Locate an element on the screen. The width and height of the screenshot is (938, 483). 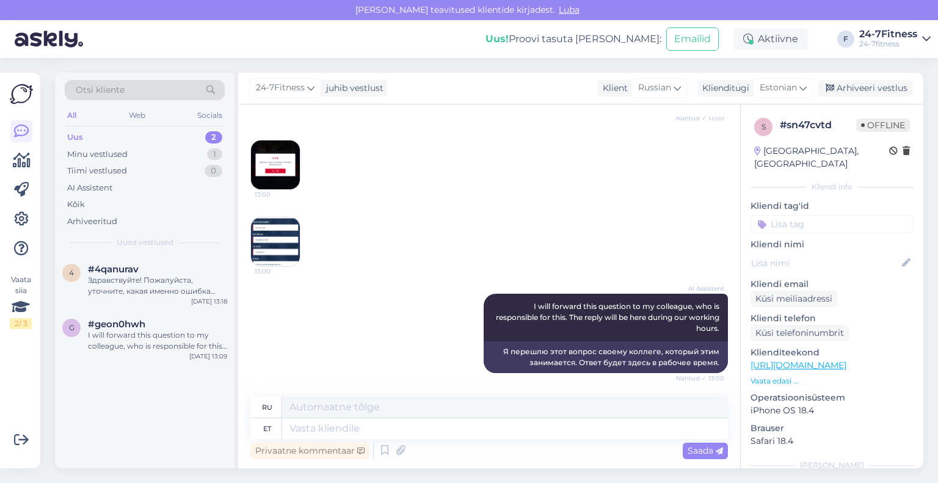
span: #geon0hwh is located at coordinates (117, 324).